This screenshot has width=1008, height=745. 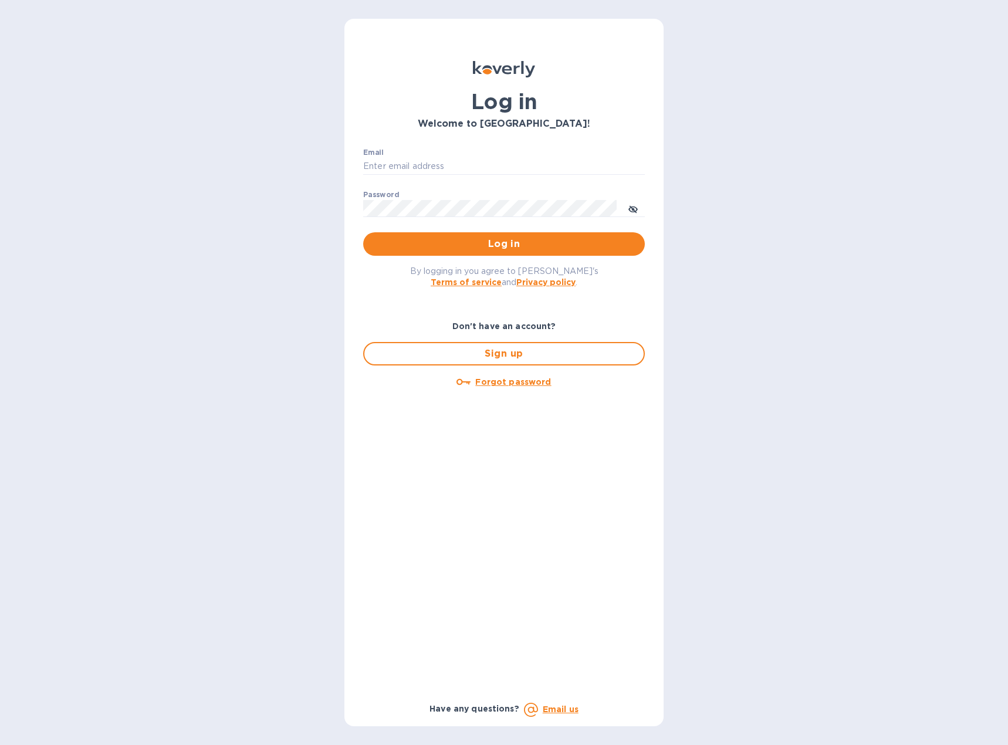 What do you see at coordinates (504, 354) in the screenshot?
I see `span: Sign up` at bounding box center [504, 354].